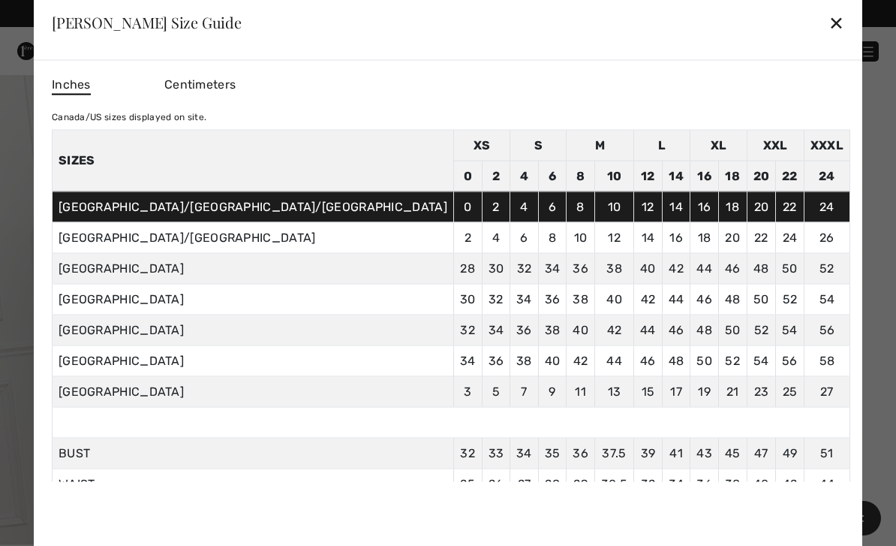 This screenshot has height=546, width=896. What do you see at coordinates (496, 483) in the screenshot?
I see `span: 26` at bounding box center [496, 483].